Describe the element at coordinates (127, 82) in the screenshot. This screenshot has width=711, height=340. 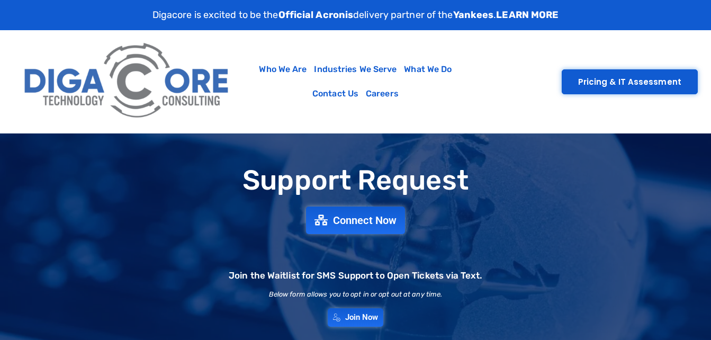
I see `img: Digacore Logo` at that location.